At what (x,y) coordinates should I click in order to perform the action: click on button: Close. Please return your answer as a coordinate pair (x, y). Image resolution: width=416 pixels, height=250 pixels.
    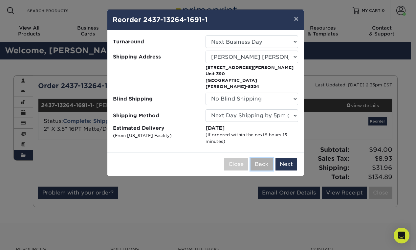
    Looking at the image, I should click on (236, 164).